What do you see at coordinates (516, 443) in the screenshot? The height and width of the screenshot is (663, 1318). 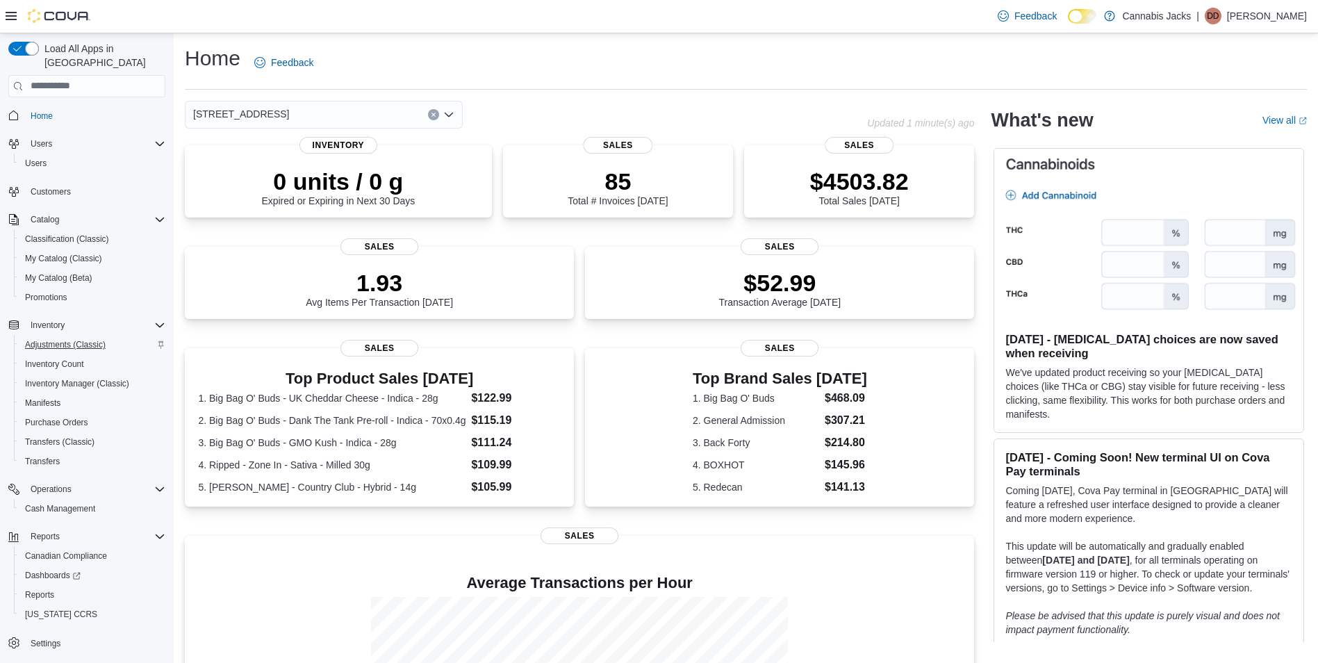 I see `dd: $111.24` at bounding box center [516, 443].